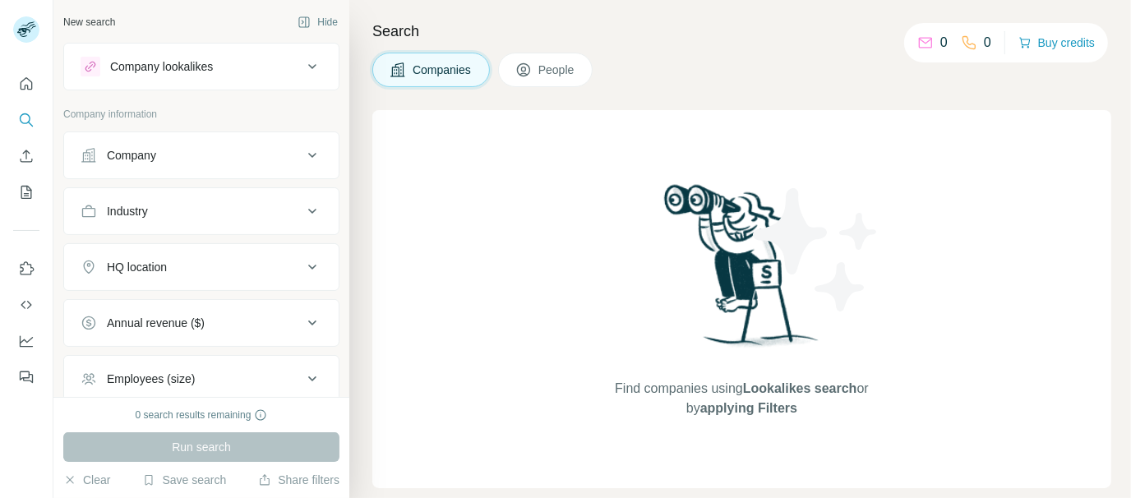 This screenshot has height=498, width=1131. Describe the element at coordinates (201, 379) in the screenshot. I see `button: Employees (size)` at that location.